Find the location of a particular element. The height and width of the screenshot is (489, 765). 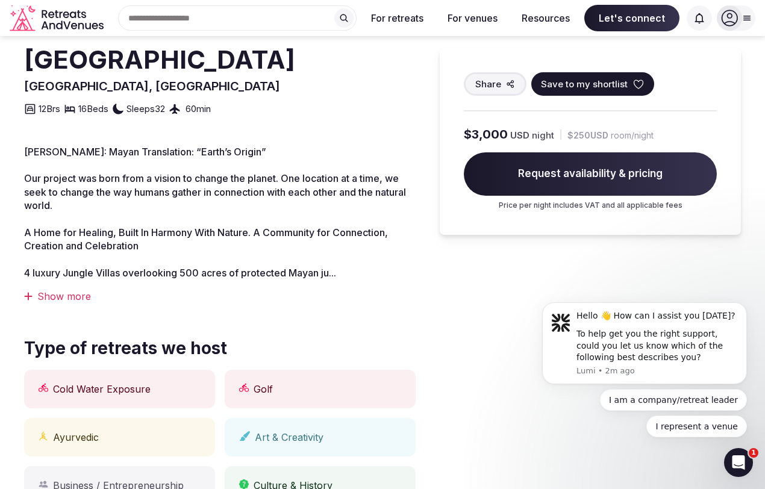

div: Quick reply options is located at coordinates (120, 127).